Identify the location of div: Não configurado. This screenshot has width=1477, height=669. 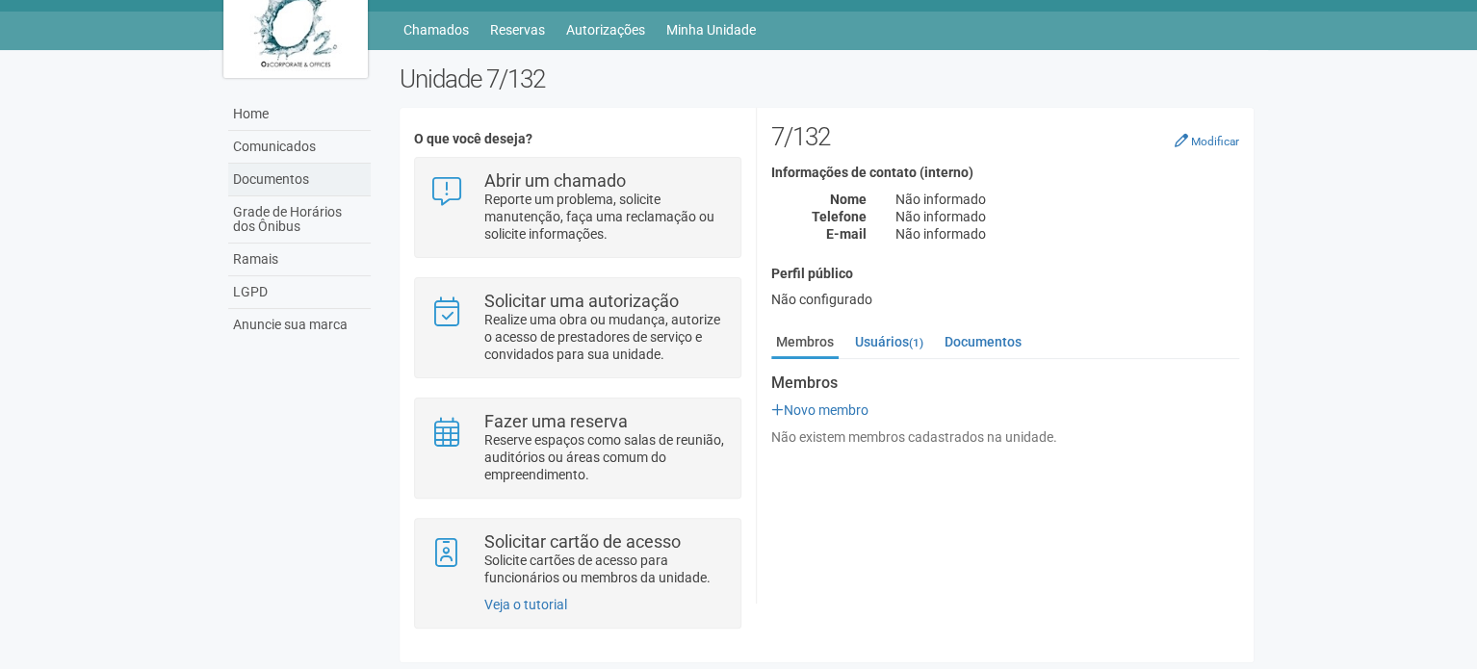
(1005, 299).